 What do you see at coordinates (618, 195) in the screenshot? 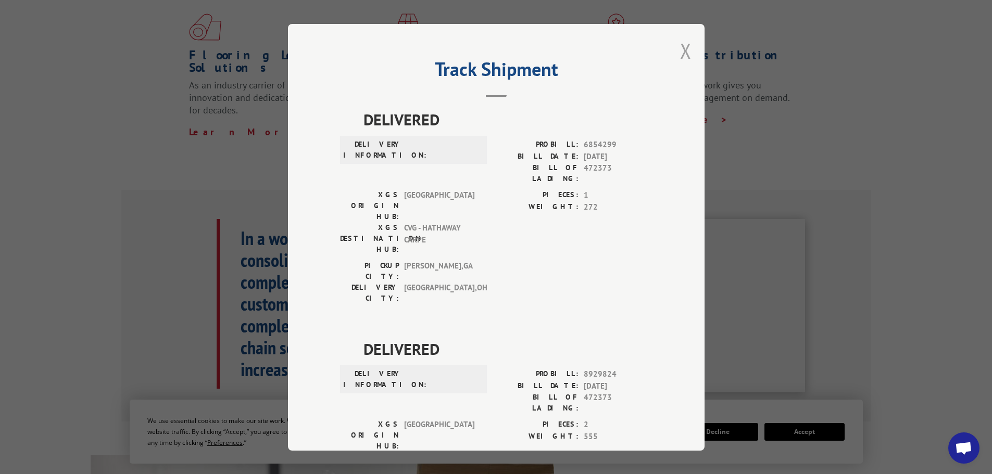
I see `span: 1` at bounding box center [618, 195].